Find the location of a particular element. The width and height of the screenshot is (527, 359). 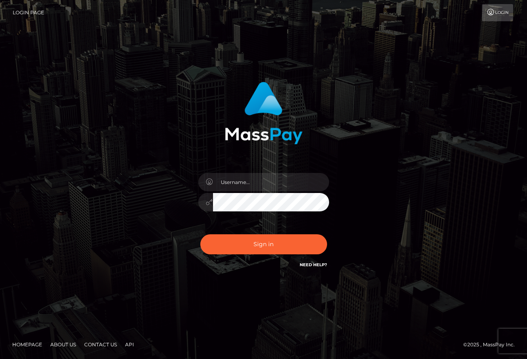

a: API is located at coordinates (130, 344).